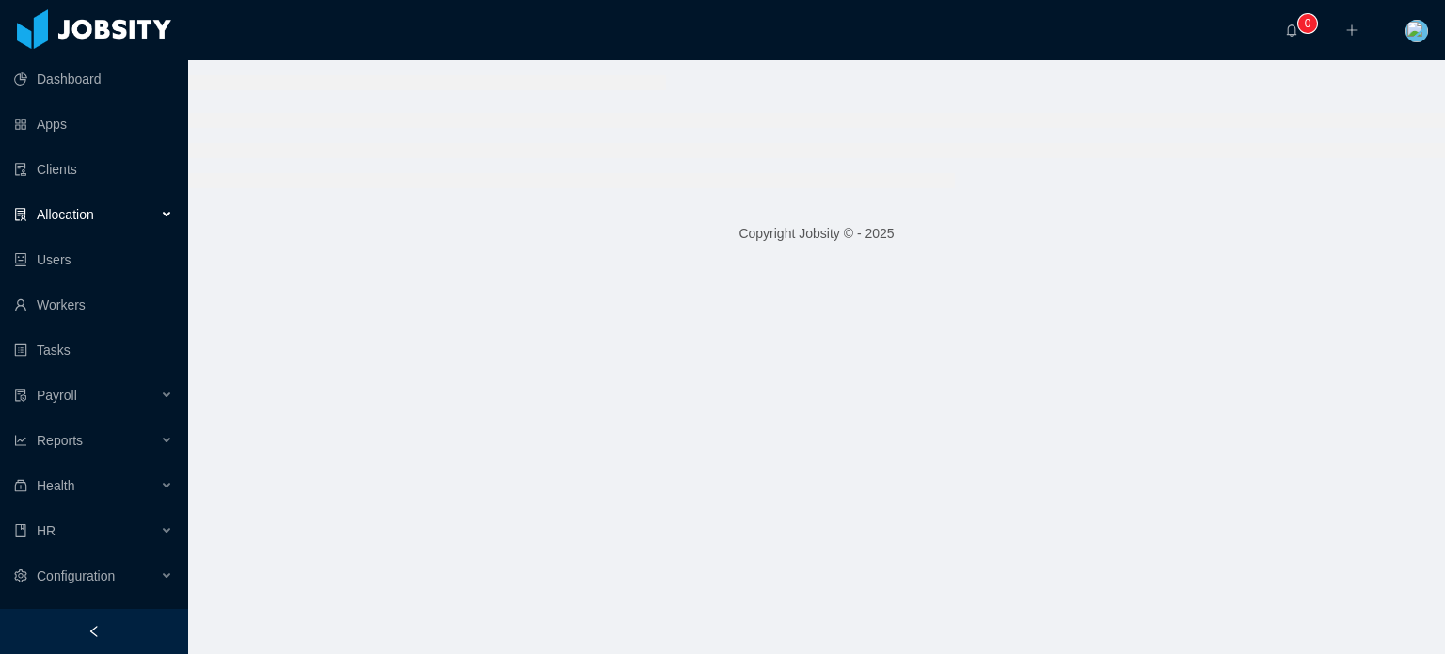  Describe the element at coordinates (21, 395) in the screenshot. I see `i: icon: file-protect` at that location.